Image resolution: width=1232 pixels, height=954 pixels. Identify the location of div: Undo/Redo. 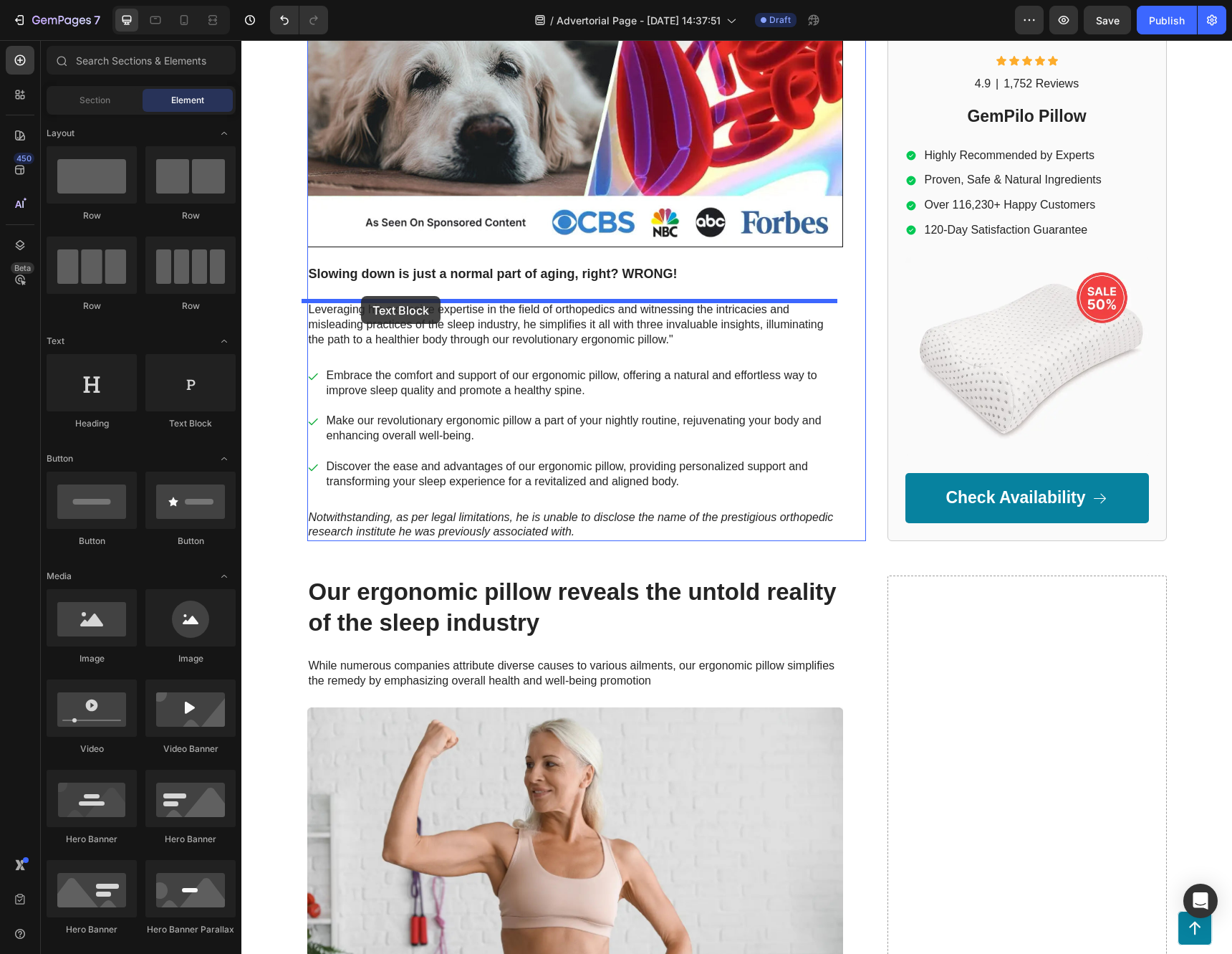
(299, 20).